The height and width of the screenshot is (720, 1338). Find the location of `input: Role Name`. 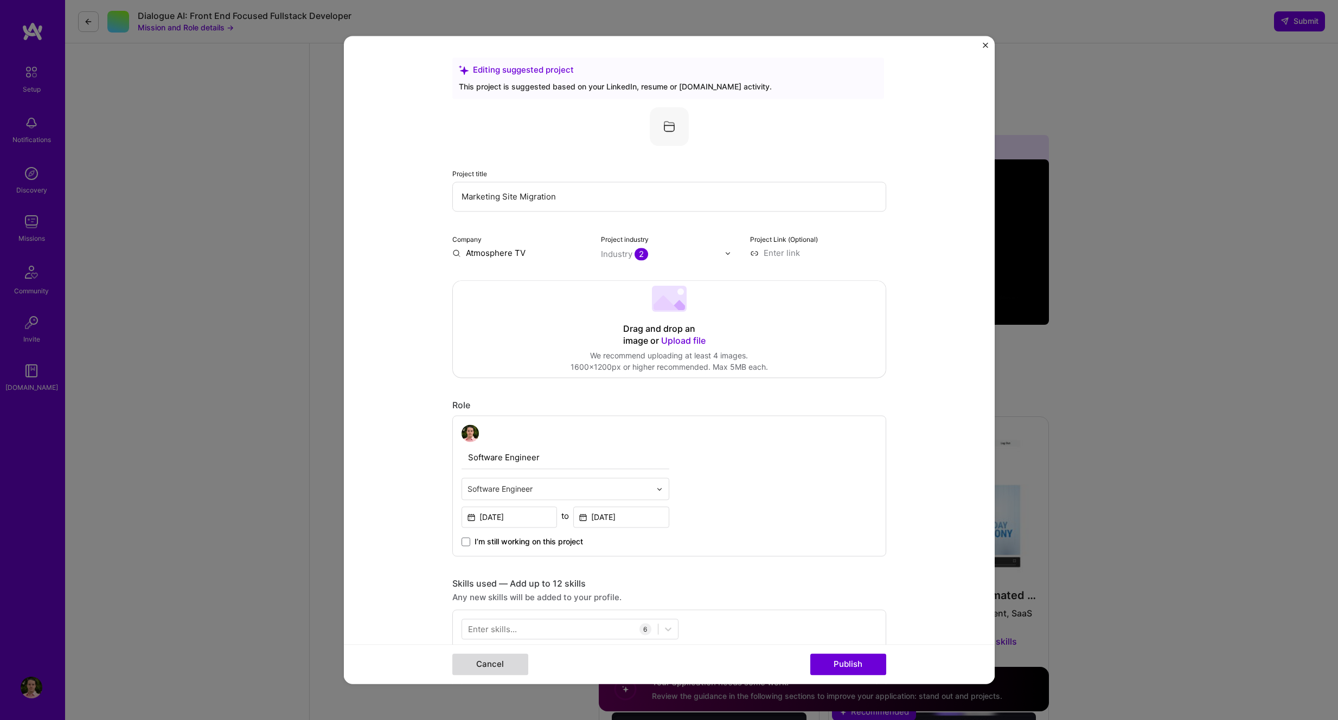

input: Role Name is located at coordinates (565, 458).